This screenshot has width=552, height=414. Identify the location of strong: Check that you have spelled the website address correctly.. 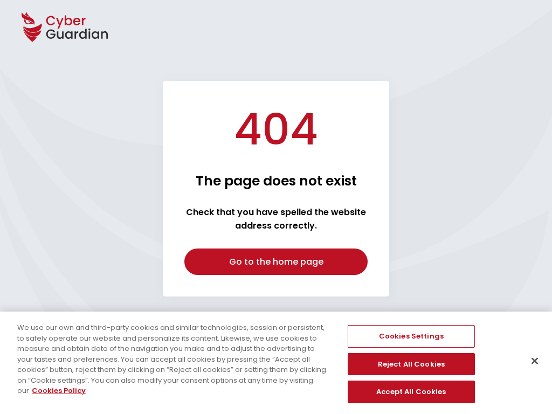
(276, 219).